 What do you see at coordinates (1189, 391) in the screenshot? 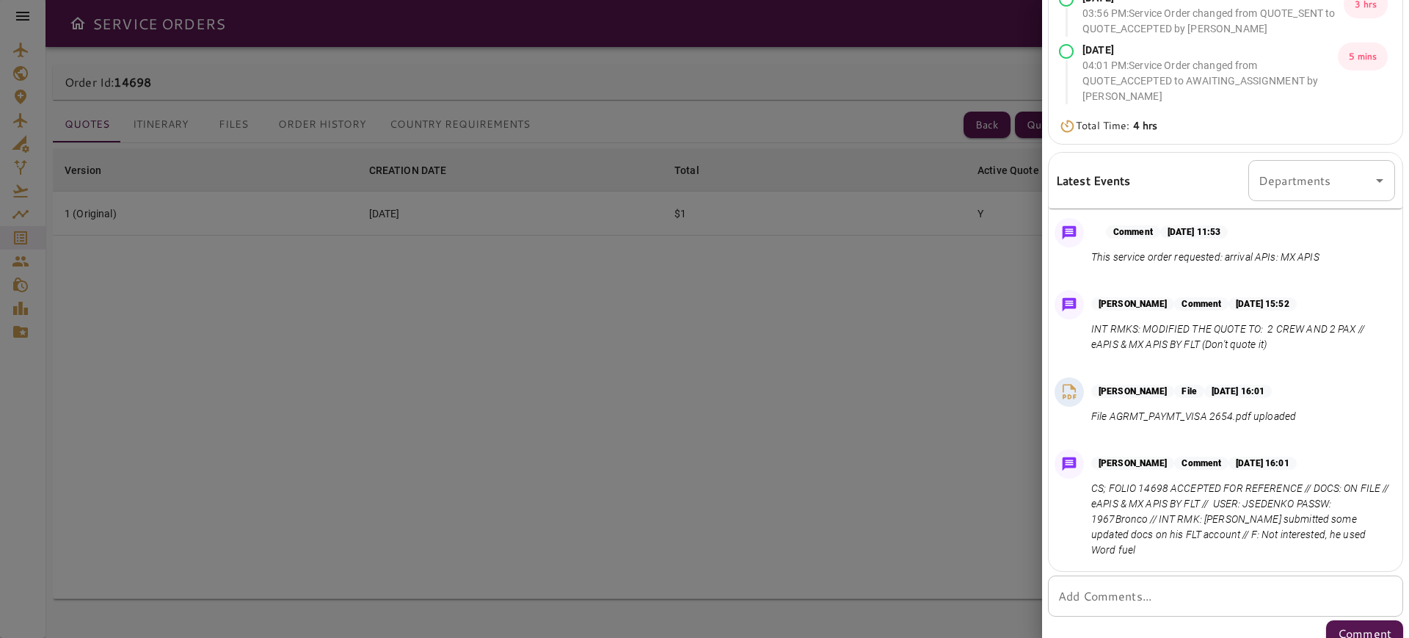
I see `p: File` at bounding box center [1189, 391].